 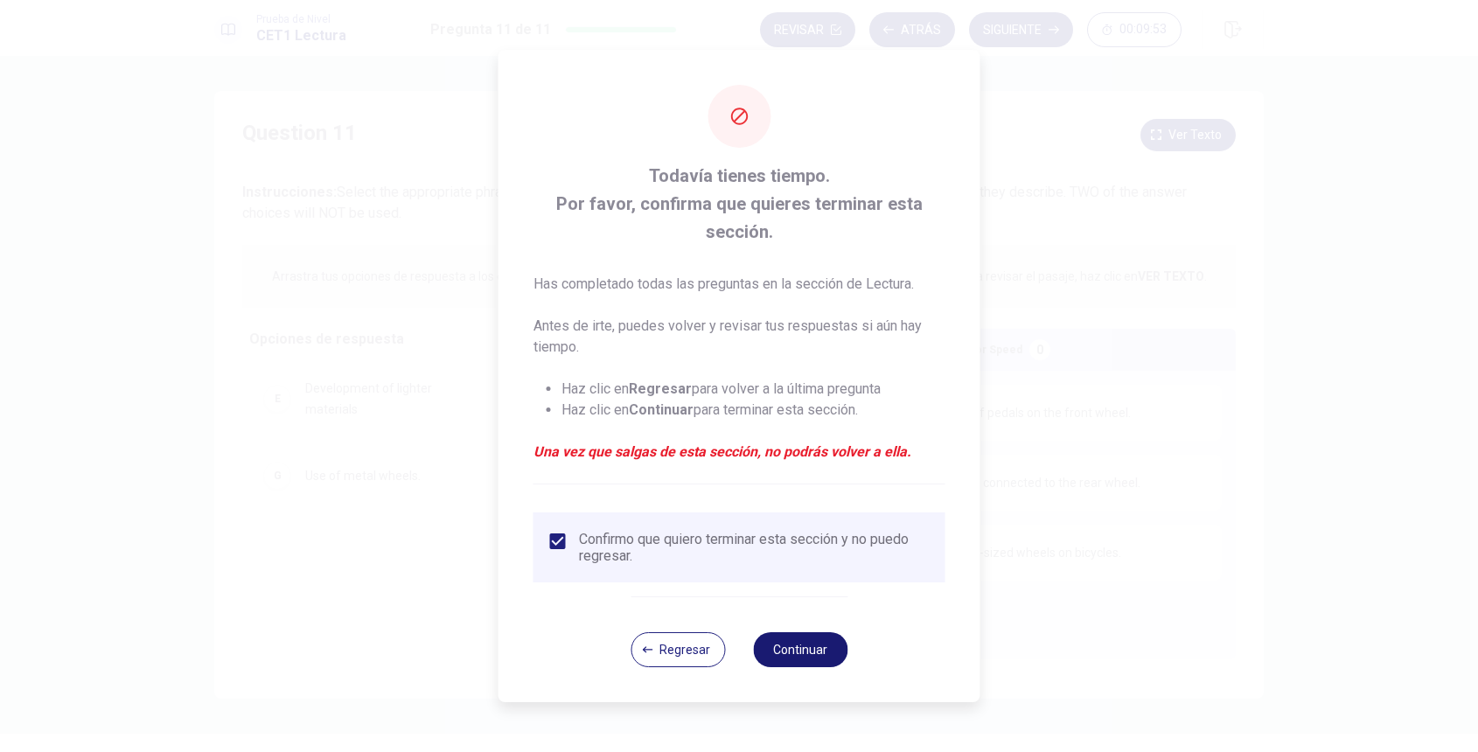 I want to click on p: Has completado todas las preguntas en la sección de Lectura., so click(x=739, y=284).